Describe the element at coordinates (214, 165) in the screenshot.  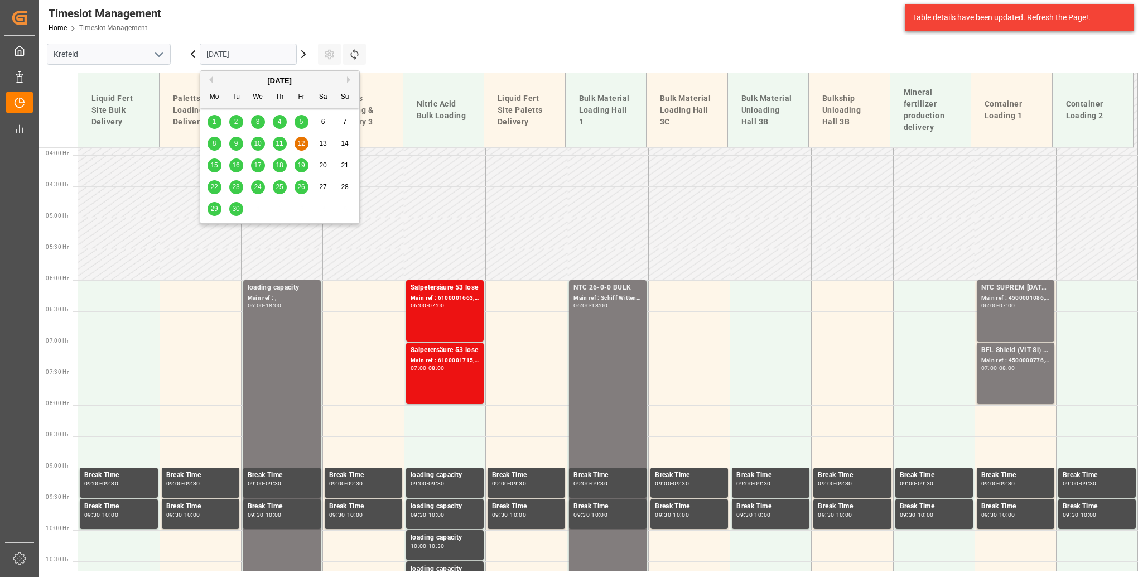
I see `span: 15` at that location.